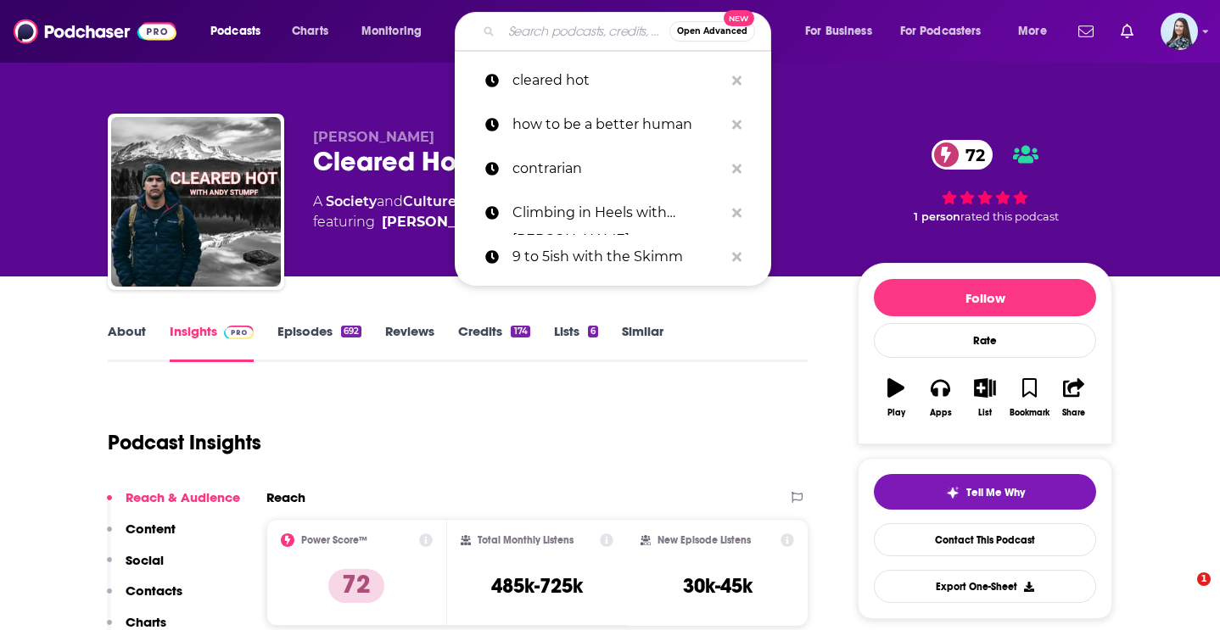 This screenshot has width=1220, height=630. What do you see at coordinates (1029, 413) in the screenshot?
I see `div: Bookmark` at bounding box center [1029, 413].